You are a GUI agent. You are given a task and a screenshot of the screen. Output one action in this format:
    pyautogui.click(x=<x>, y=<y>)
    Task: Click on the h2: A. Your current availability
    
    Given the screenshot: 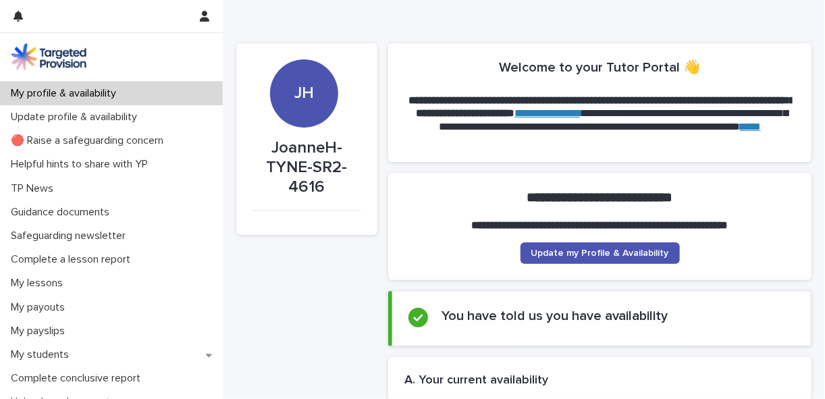 What is the action you would take?
    pyautogui.click(x=476, y=381)
    